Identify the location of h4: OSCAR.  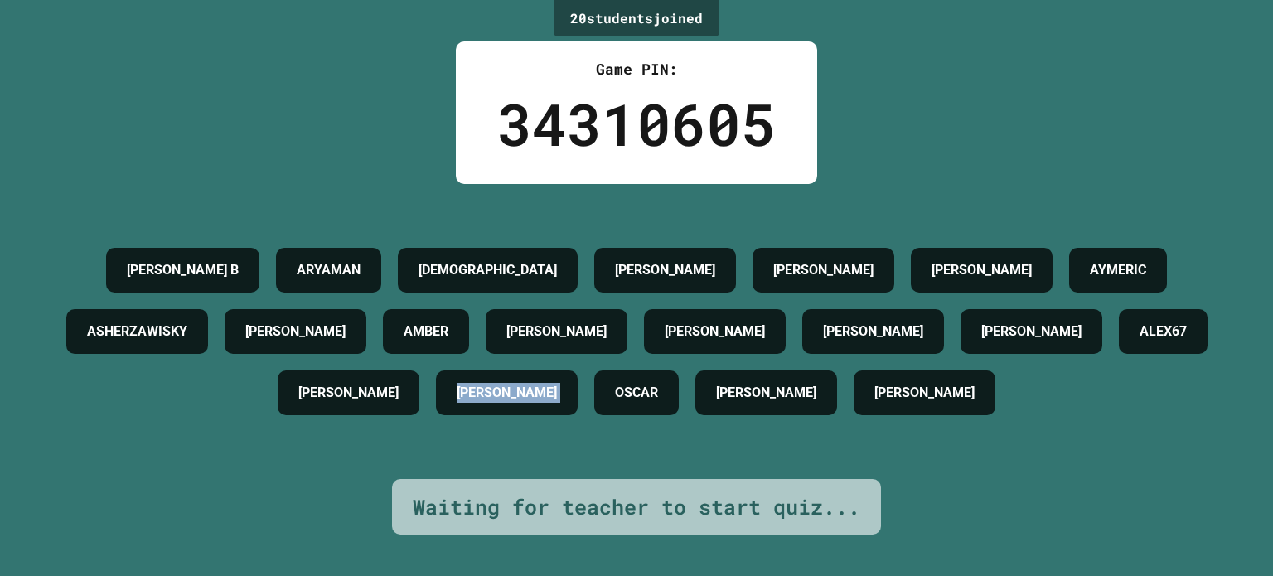
(636, 393).